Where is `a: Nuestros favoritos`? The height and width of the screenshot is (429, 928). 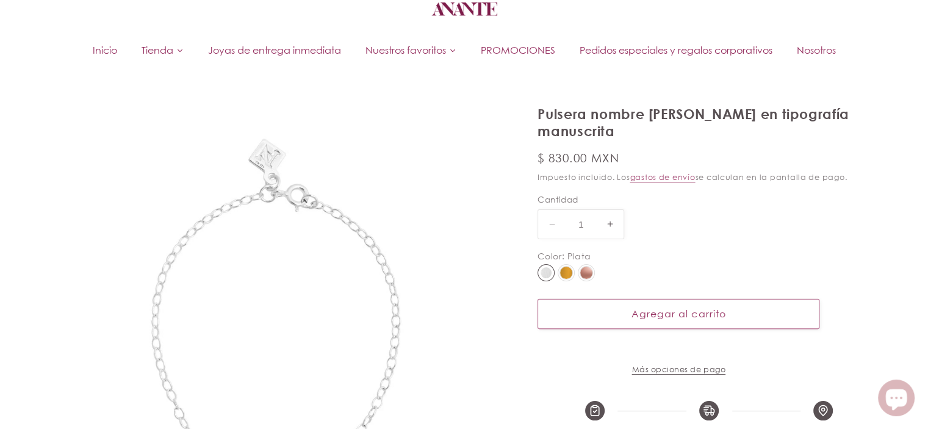 a: Nuestros favoritos is located at coordinates (411, 50).